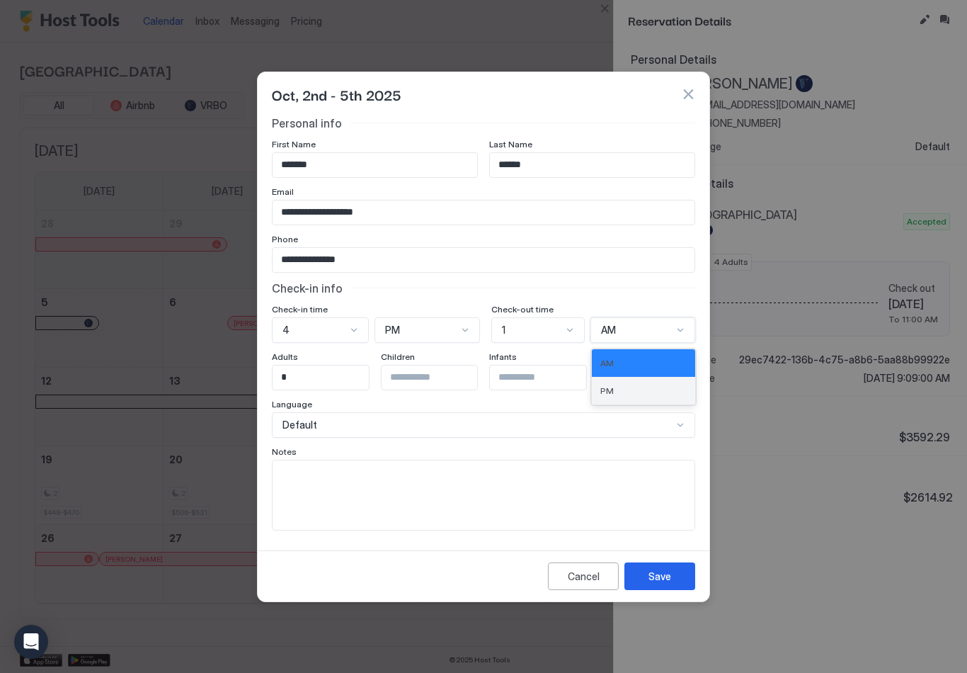 The width and height of the screenshot is (967, 673). What do you see at coordinates (484, 495) in the screenshot?
I see `textarea: Input Field` at bounding box center [484, 495].